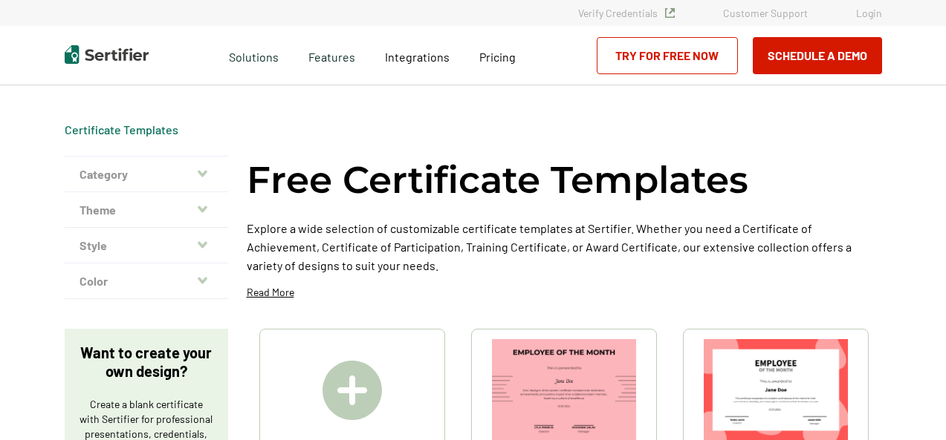 This screenshot has width=946, height=440. What do you see at coordinates (417, 56) in the screenshot?
I see `span: Integrations` at bounding box center [417, 56].